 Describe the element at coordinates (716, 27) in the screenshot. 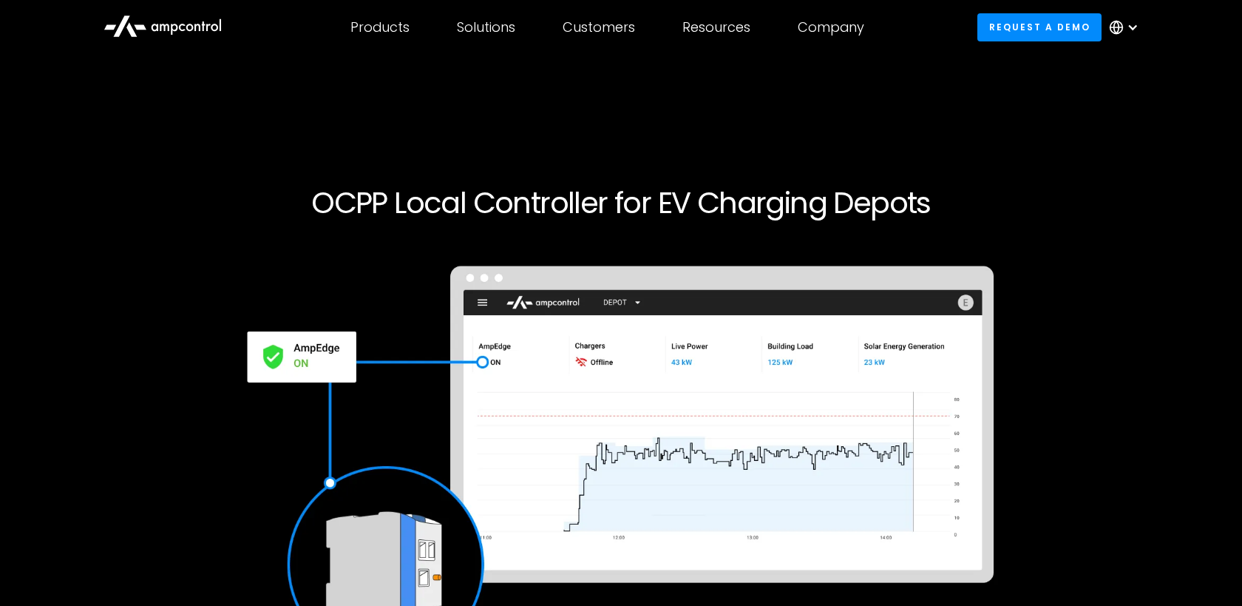

I see `div: Resources` at that location.